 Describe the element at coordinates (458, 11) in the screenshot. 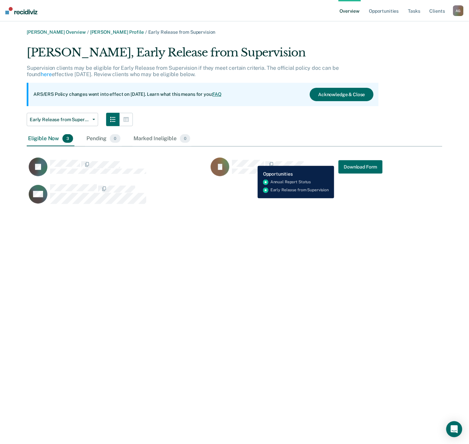

I see `div: A G` at that location.